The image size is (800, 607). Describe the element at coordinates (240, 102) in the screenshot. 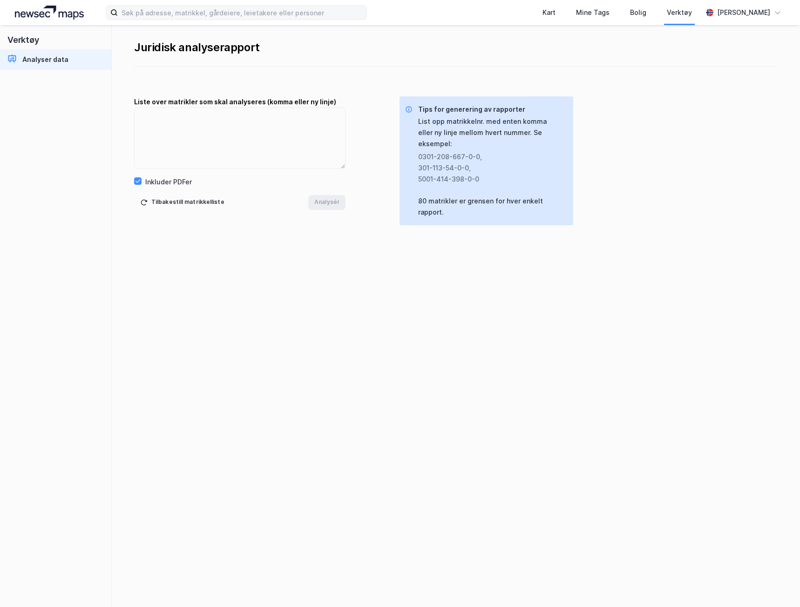

I see `div: Liste over matrikler som skal analyseres (komma eller ny linje)` at that location.